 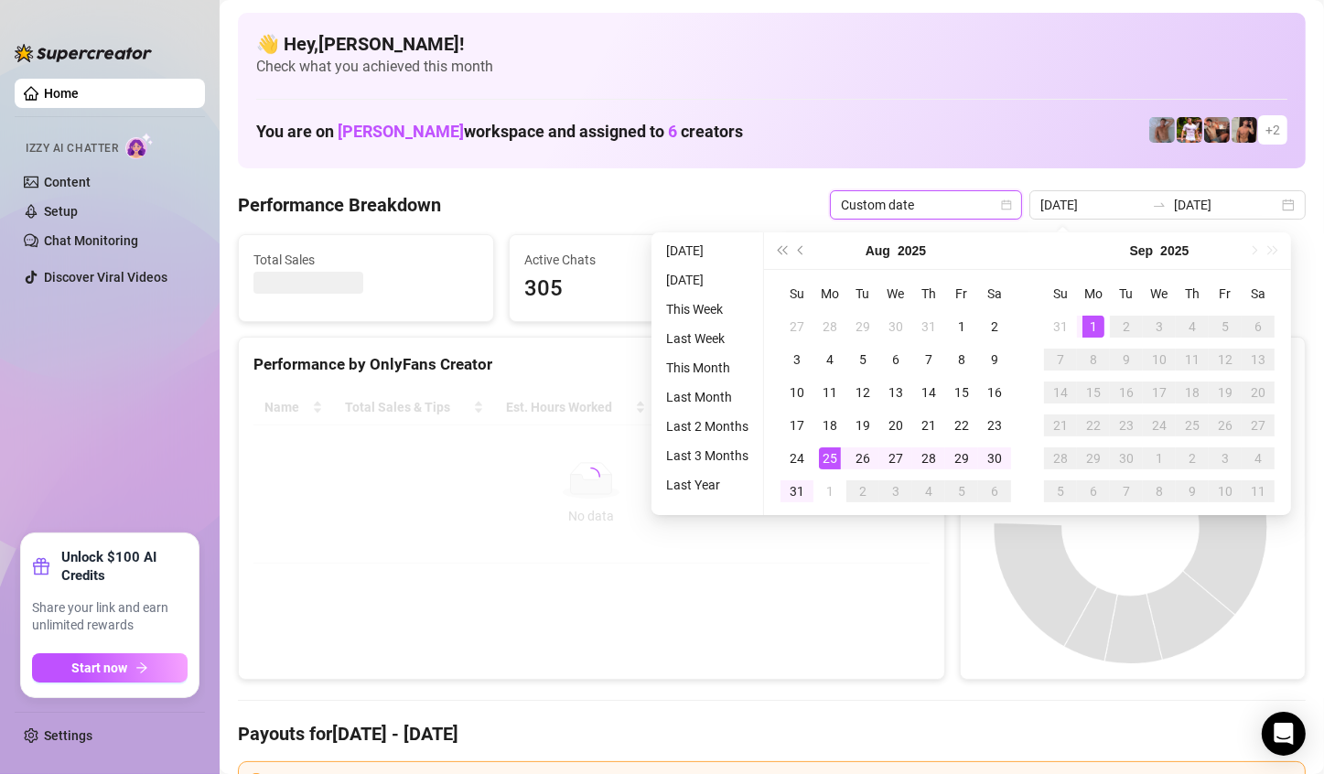 What do you see at coordinates (1244, 130) in the screenshot?
I see `img: Zach` at bounding box center [1244, 130].